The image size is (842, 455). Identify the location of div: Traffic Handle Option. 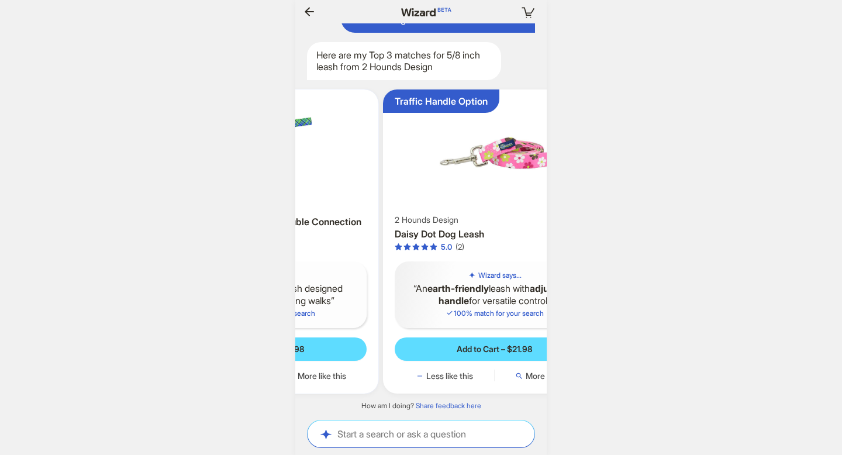
(441, 101).